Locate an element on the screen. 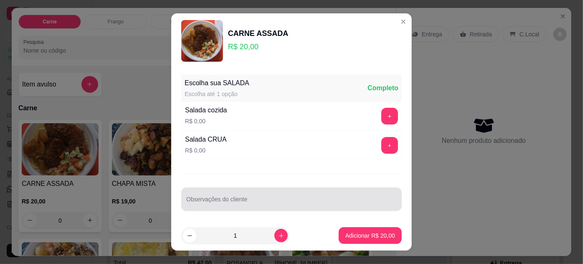 This screenshot has width=583, height=264. button: Adicionar R$ 20,00 is located at coordinates (370, 235).